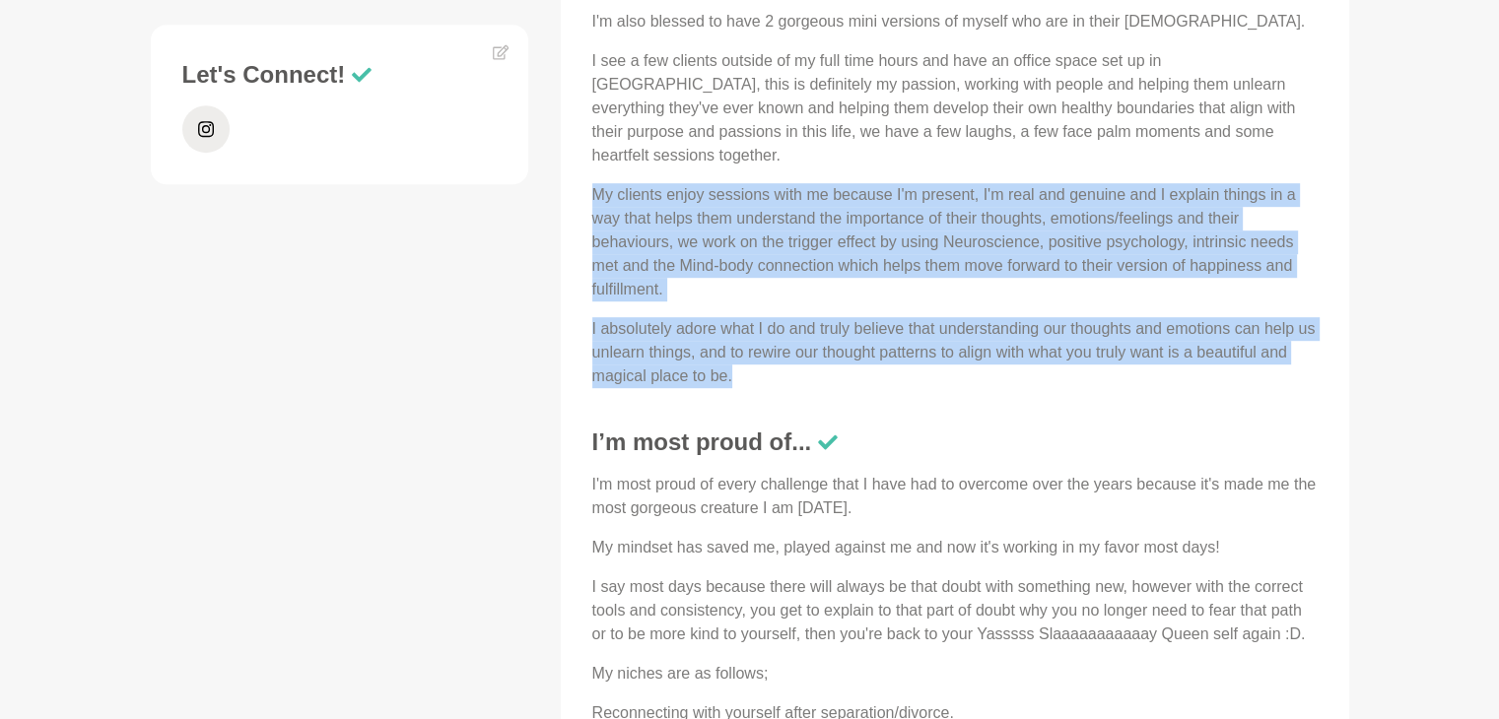  Describe the element at coordinates (955, 674) in the screenshot. I see `p: My niches are as follows;` at that location.